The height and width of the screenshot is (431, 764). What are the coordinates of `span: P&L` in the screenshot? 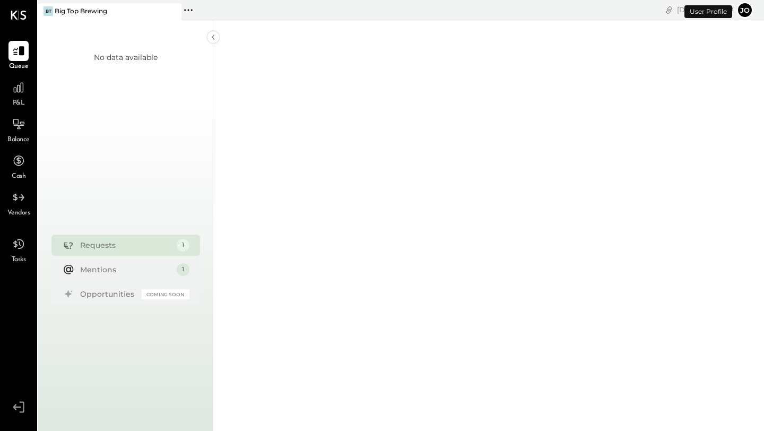 It's located at (19, 103).